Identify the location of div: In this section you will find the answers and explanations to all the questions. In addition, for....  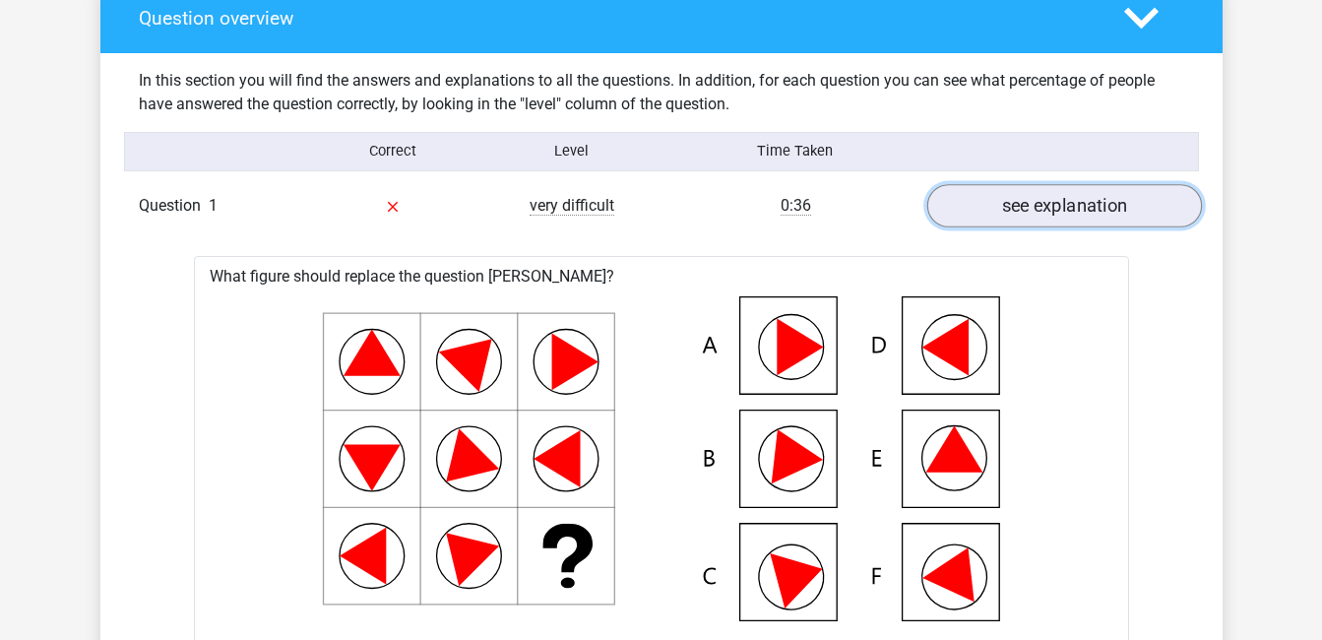
(661, 93).